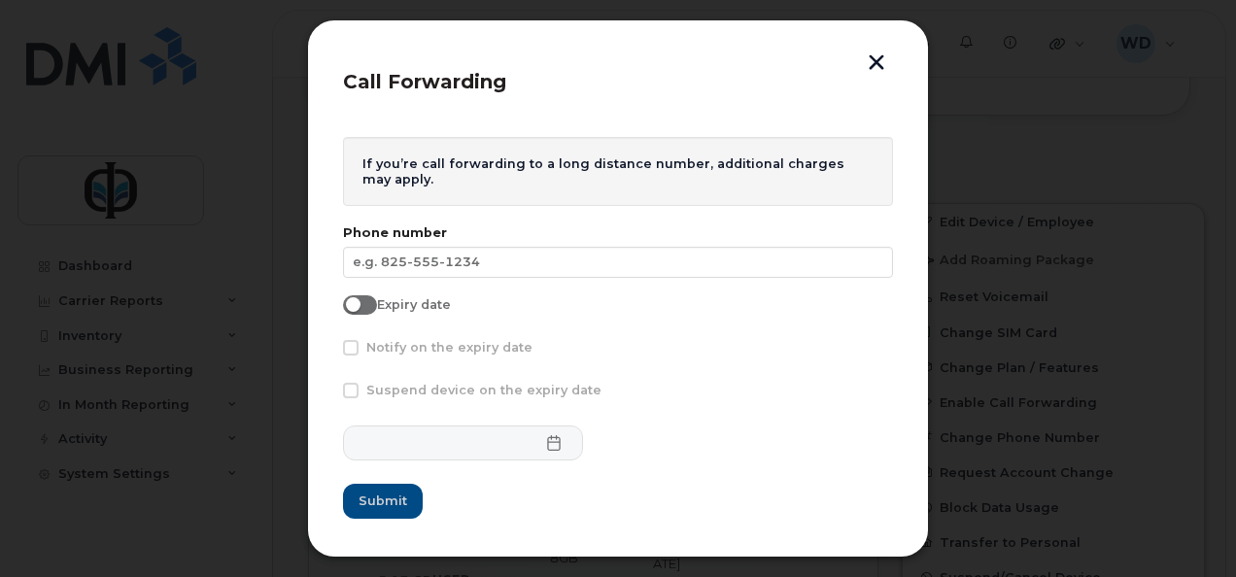 The height and width of the screenshot is (577, 1236). What do you see at coordinates (383, 500) in the screenshot?
I see `span: Submit` at bounding box center [383, 500].